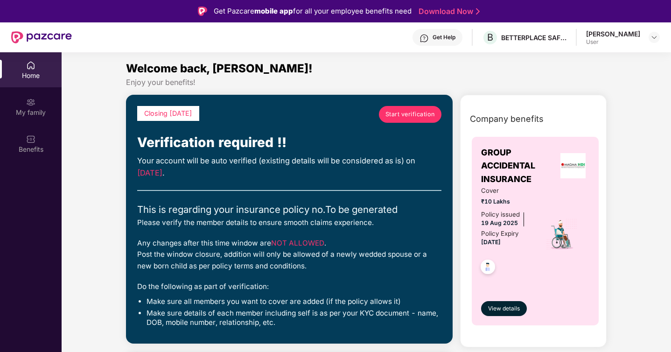 Image resolution: width=671 pixels, height=352 pixels. I want to click on strong: mobile app, so click(274, 11).